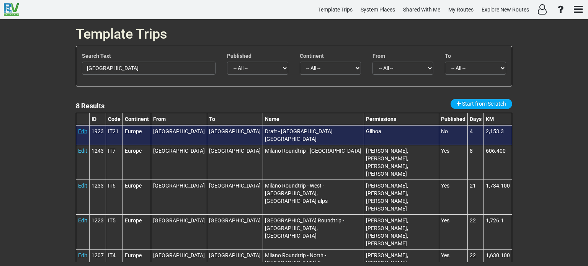  Describe the element at coordinates (475, 119) in the screenshot. I see `th: Days` at that location.